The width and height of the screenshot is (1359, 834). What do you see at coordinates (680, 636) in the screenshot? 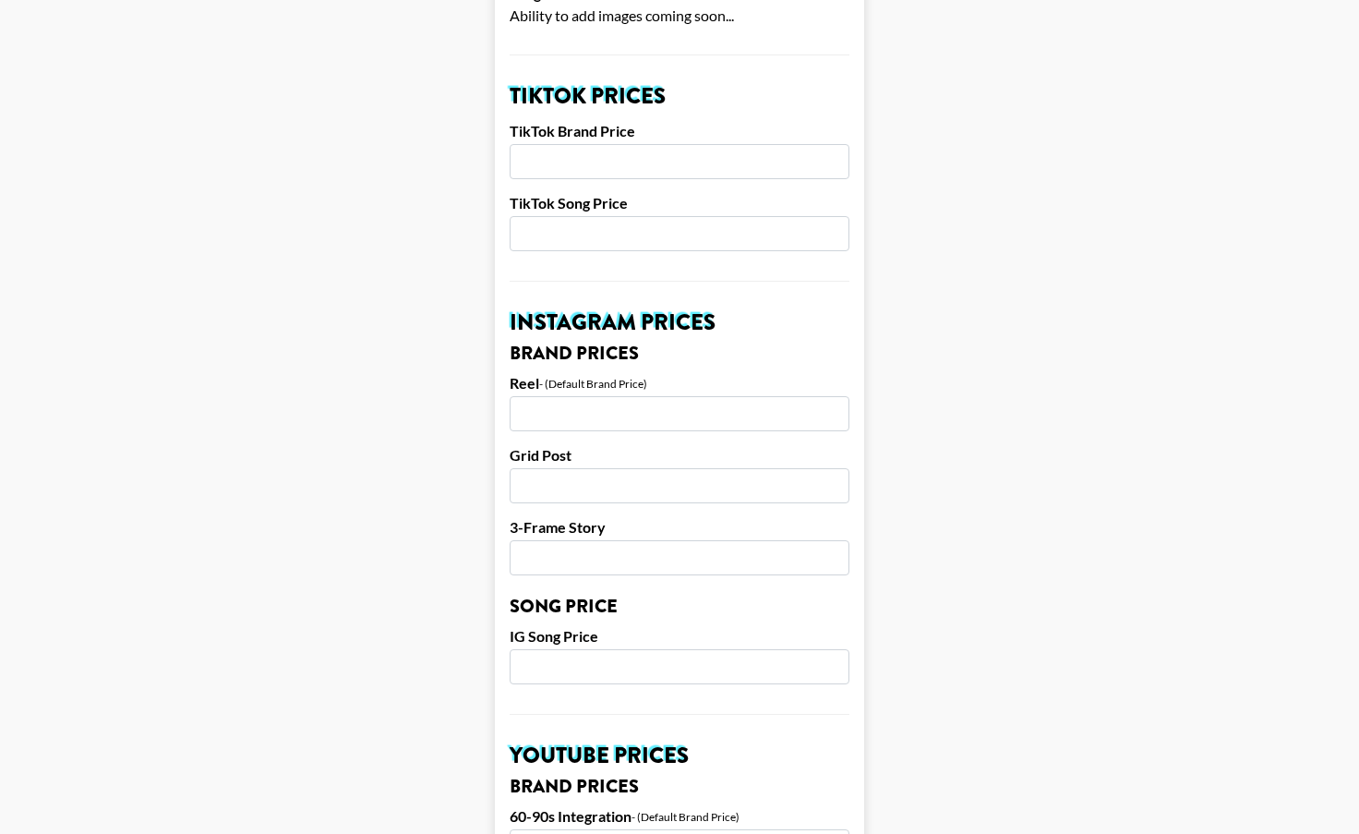
I see `label: IG Song Price` at bounding box center [680, 636].